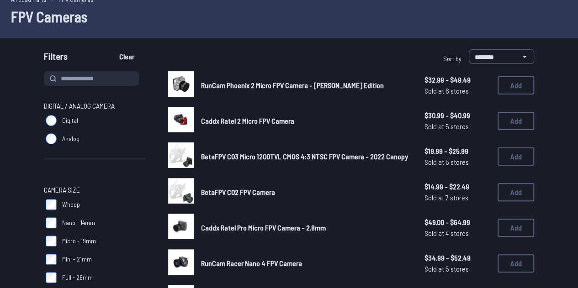  Describe the element at coordinates (51, 278) in the screenshot. I see `input: Full - 28mm` at that location.